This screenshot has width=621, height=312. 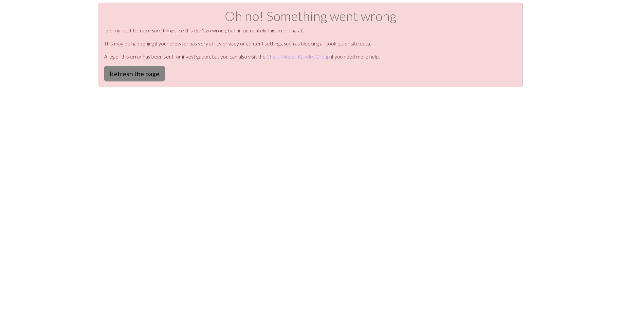 What do you see at coordinates (298, 56) in the screenshot?
I see `a: Chart Minder Ravelry Group` at bounding box center [298, 56].